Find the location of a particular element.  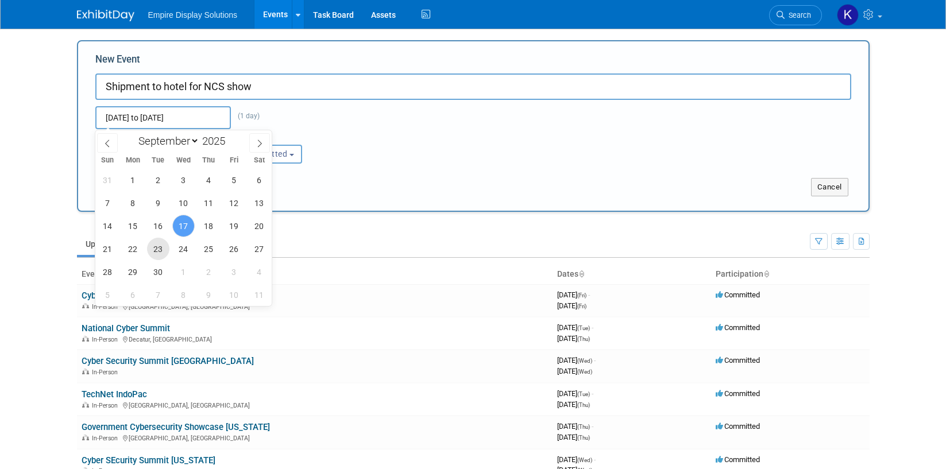

input: Name of Trade Show / Conference is located at coordinates (473, 87).